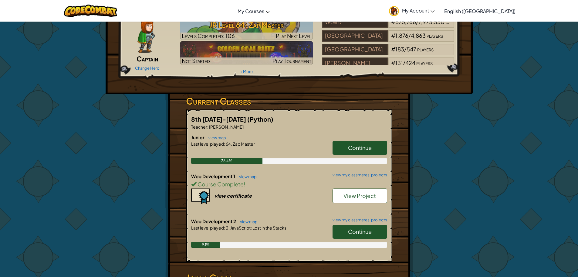 This screenshot has height=277, width=578. Describe the element at coordinates (214, 176) in the screenshot. I see `span: Web Development 1` at that location.